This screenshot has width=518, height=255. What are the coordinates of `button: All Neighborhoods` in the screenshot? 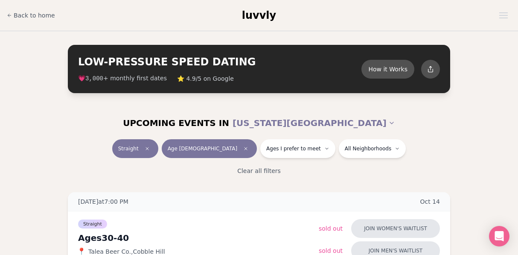 It's located at (372, 149).